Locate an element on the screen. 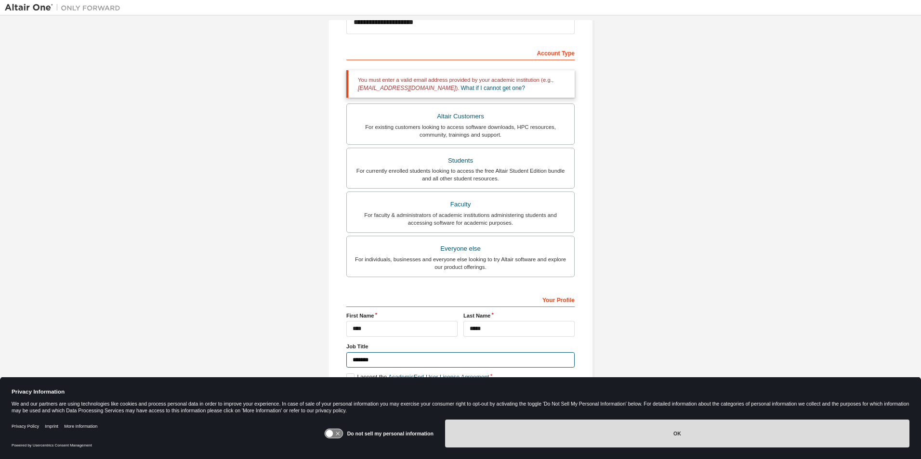 The height and width of the screenshot is (459, 921). div: Altair Customers is located at coordinates (460, 117).